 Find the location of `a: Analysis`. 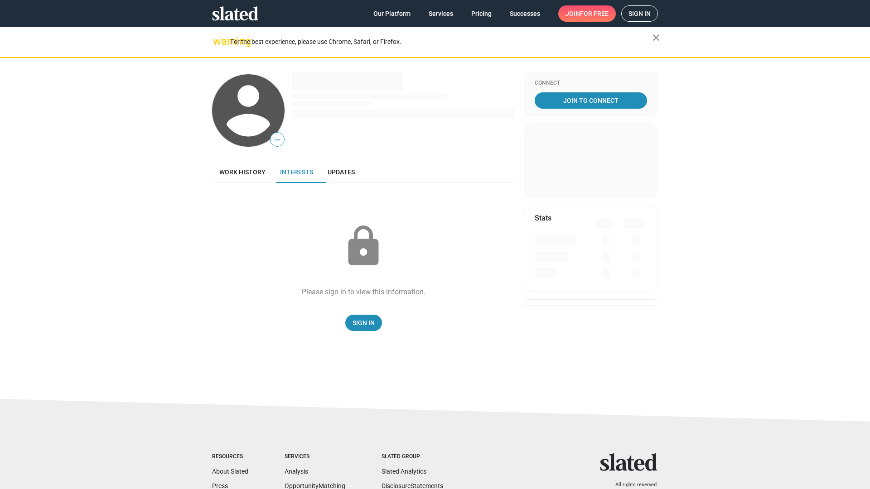

a: Analysis is located at coordinates (296, 472).